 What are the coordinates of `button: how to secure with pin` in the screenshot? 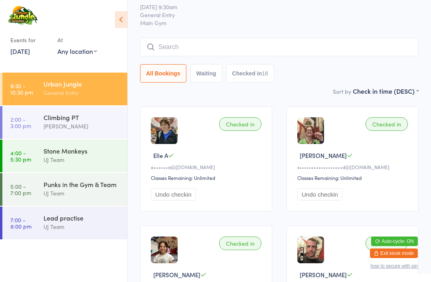 It's located at (394, 266).